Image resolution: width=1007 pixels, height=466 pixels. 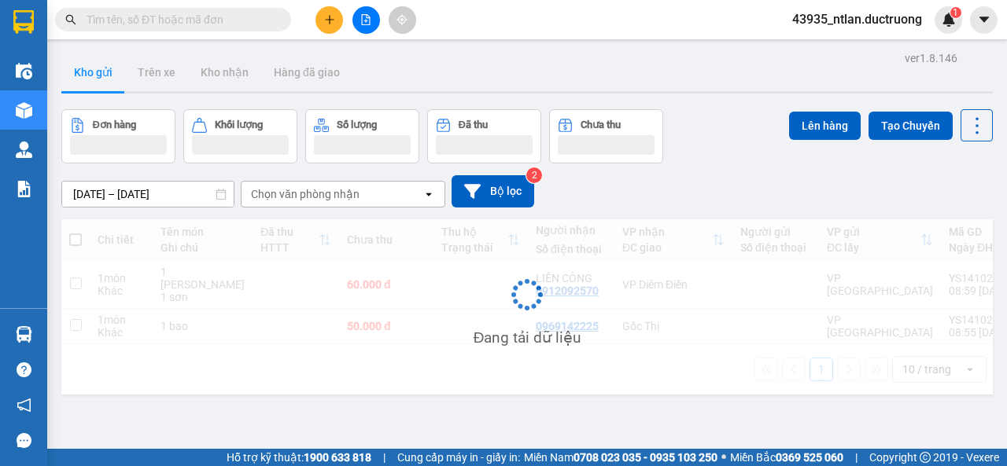 I want to click on div: Chưa thu, so click(x=600, y=125).